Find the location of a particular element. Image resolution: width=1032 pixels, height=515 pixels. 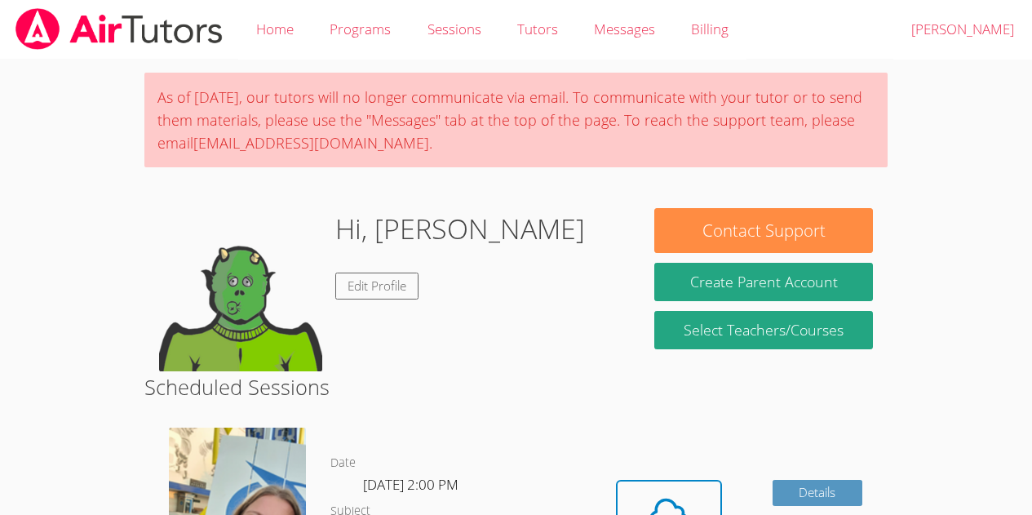

img: default.png is located at coordinates (241, 290).